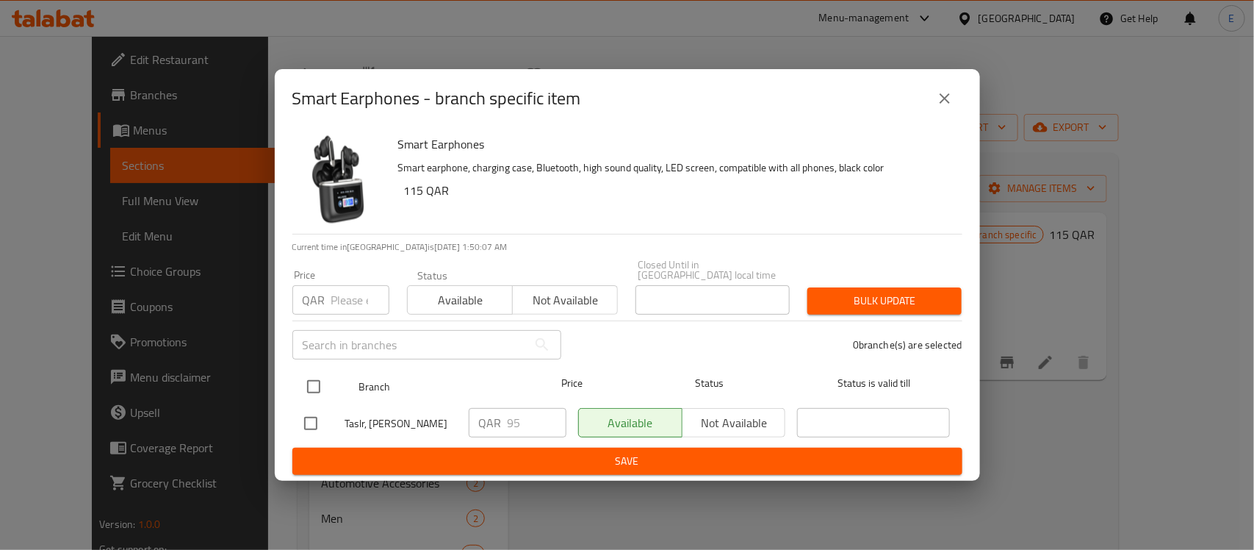  Describe the element at coordinates (410, 345) in the screenshot. I see `input: Search in branches` at that location.